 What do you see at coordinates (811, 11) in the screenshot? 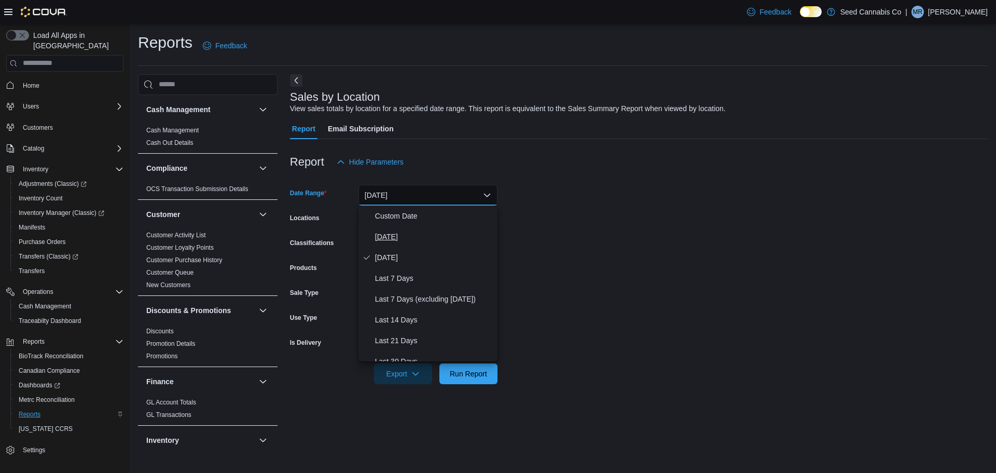
I see `input: Dark Mode` at bounding box center [811, 11].